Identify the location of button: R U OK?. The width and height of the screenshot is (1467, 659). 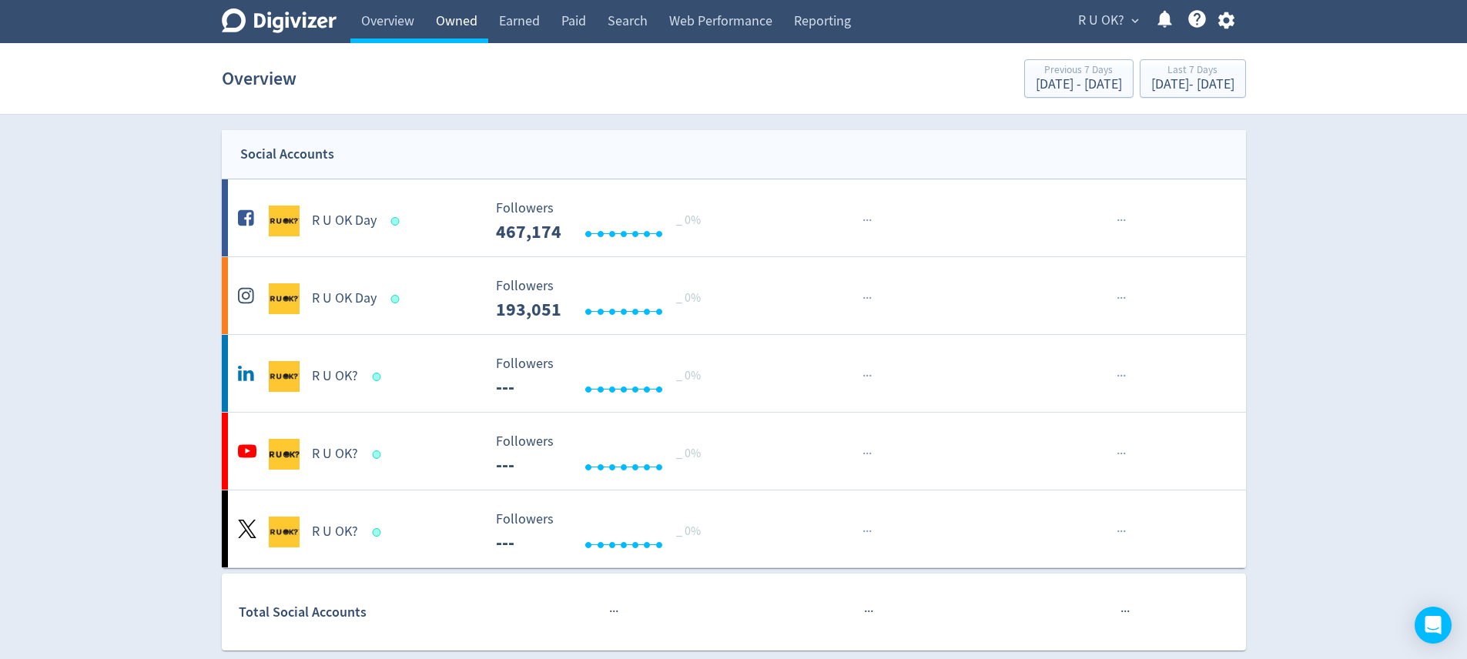
(1107, 21).